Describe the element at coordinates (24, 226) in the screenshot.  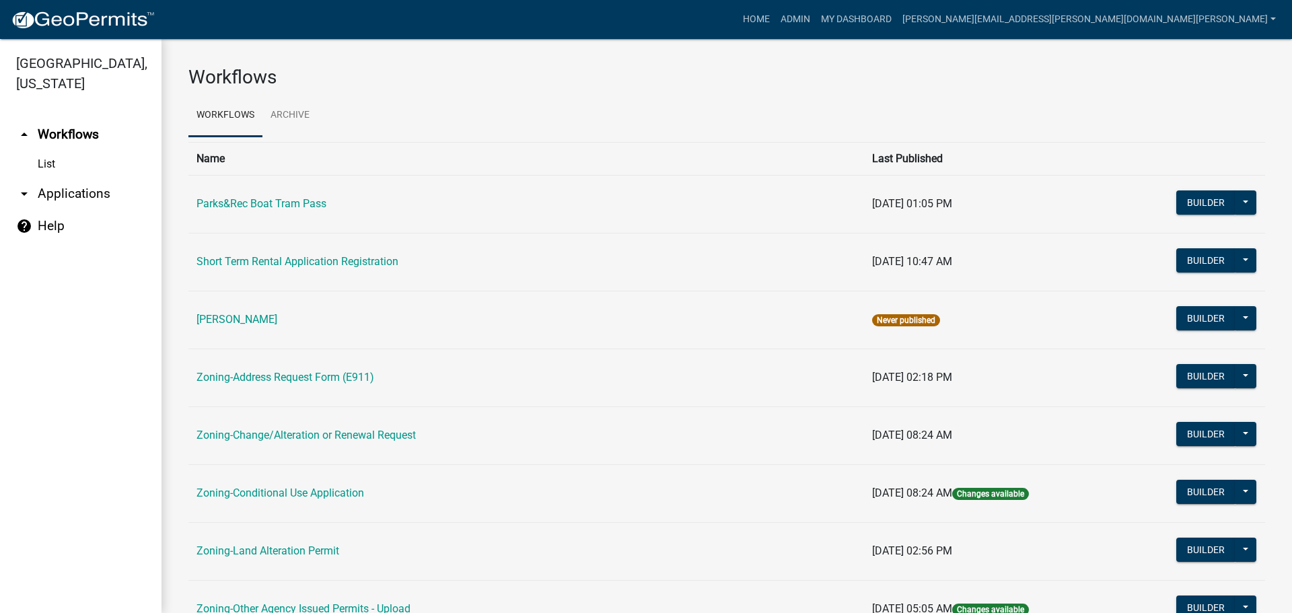
I see `i: help` at that location.